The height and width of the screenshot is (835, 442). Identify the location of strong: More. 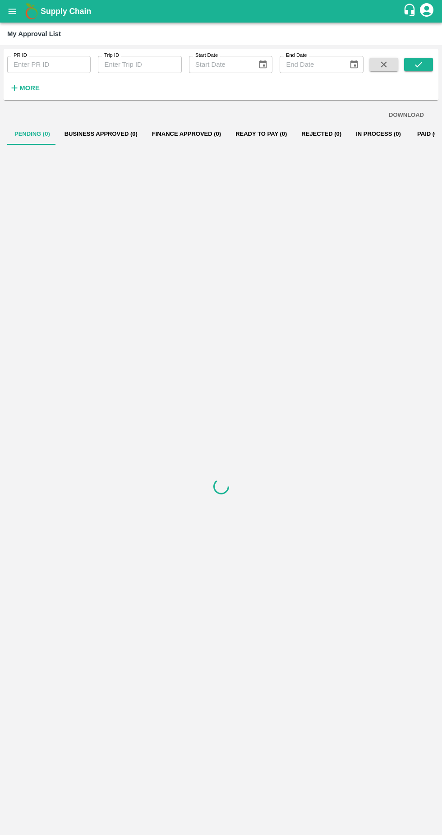
(29, 88).